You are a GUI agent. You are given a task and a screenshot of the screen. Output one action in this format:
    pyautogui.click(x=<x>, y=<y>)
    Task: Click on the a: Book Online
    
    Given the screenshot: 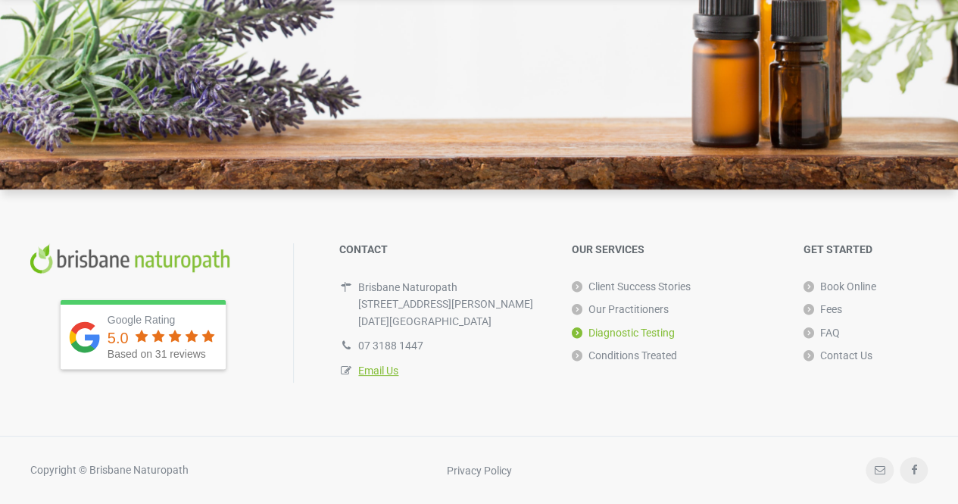 What is the action you would take?
    pyautogui.click(x=840, y=286)
    